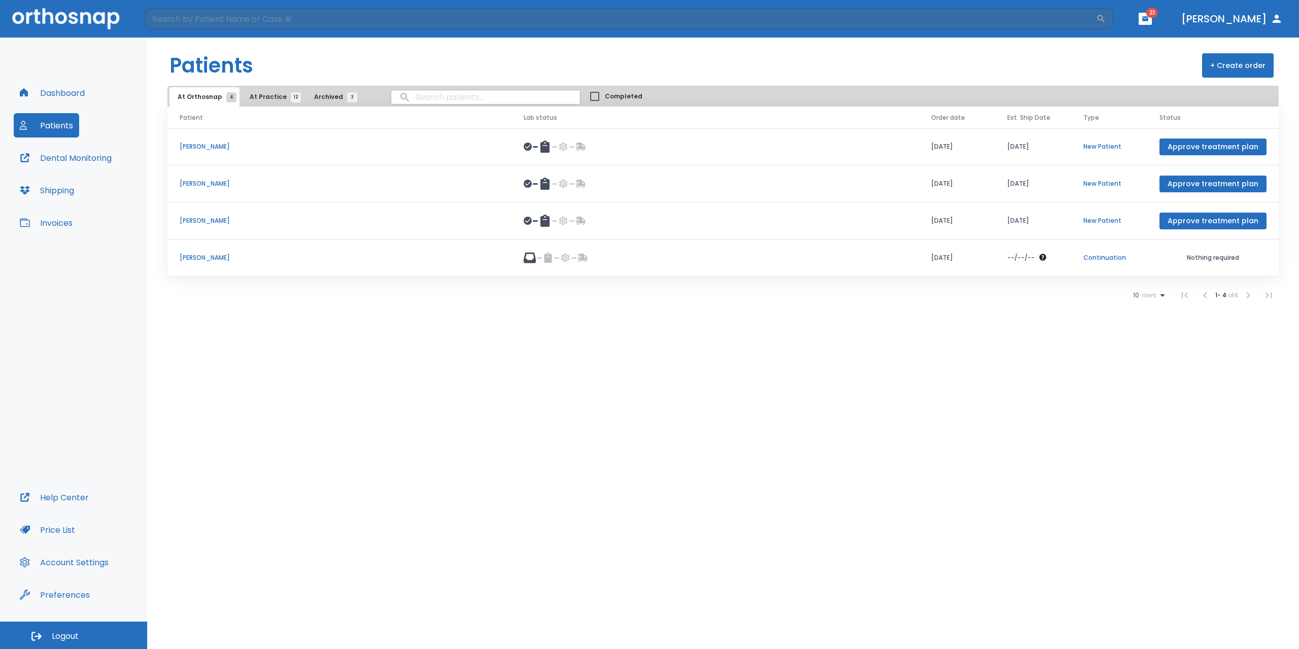  What do you see at coordinates (65, 637) in the screenshot?
I see `span: Logout` at bounding box center [65, 637].